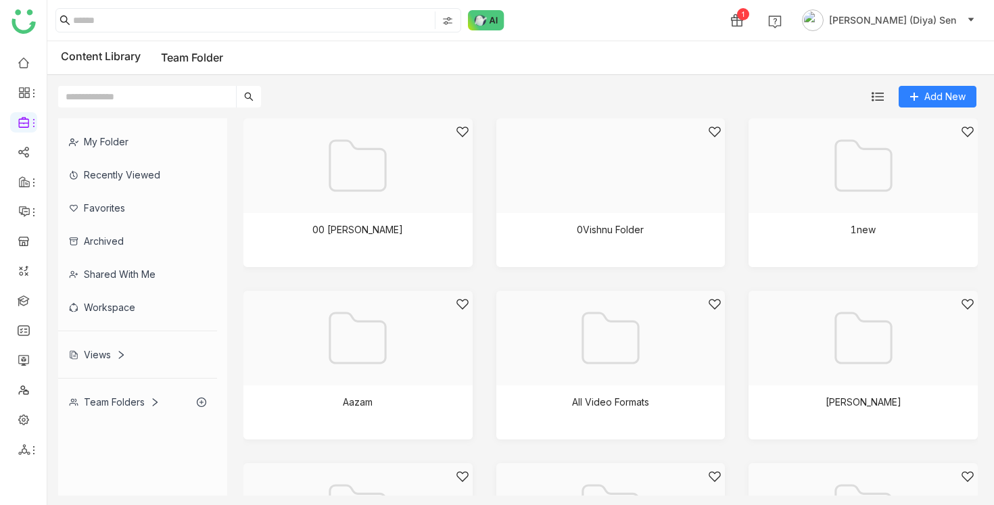 The height and width of the screenshot is (505, 994). What do you see at coordinates (812, 20) in the screenshot?
I see `img: avatar` at bounding box center [812, 20].